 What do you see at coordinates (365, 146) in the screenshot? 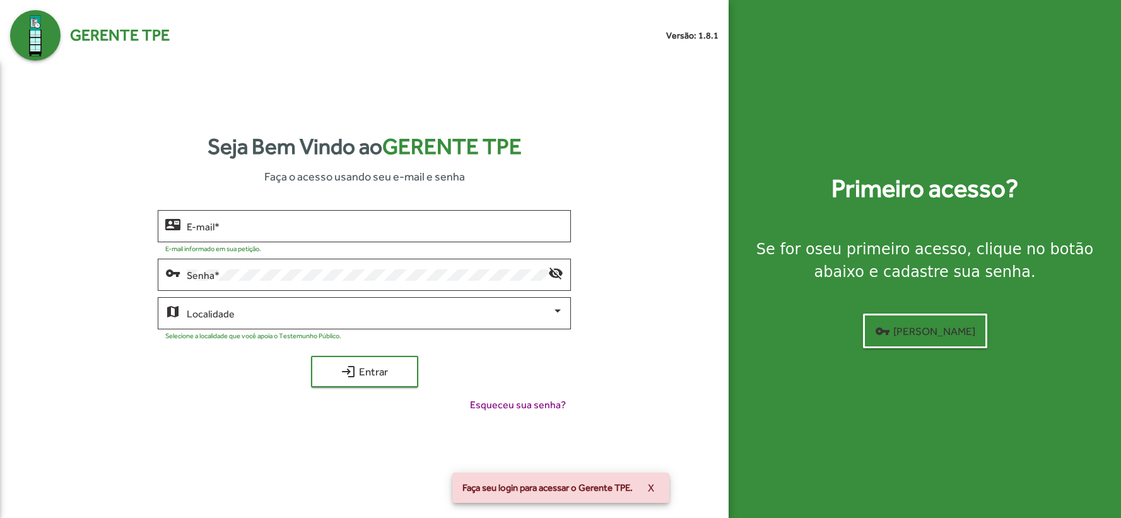
I see `strong: Seja Bem Vindo ao` at bounding box center [365, 146].